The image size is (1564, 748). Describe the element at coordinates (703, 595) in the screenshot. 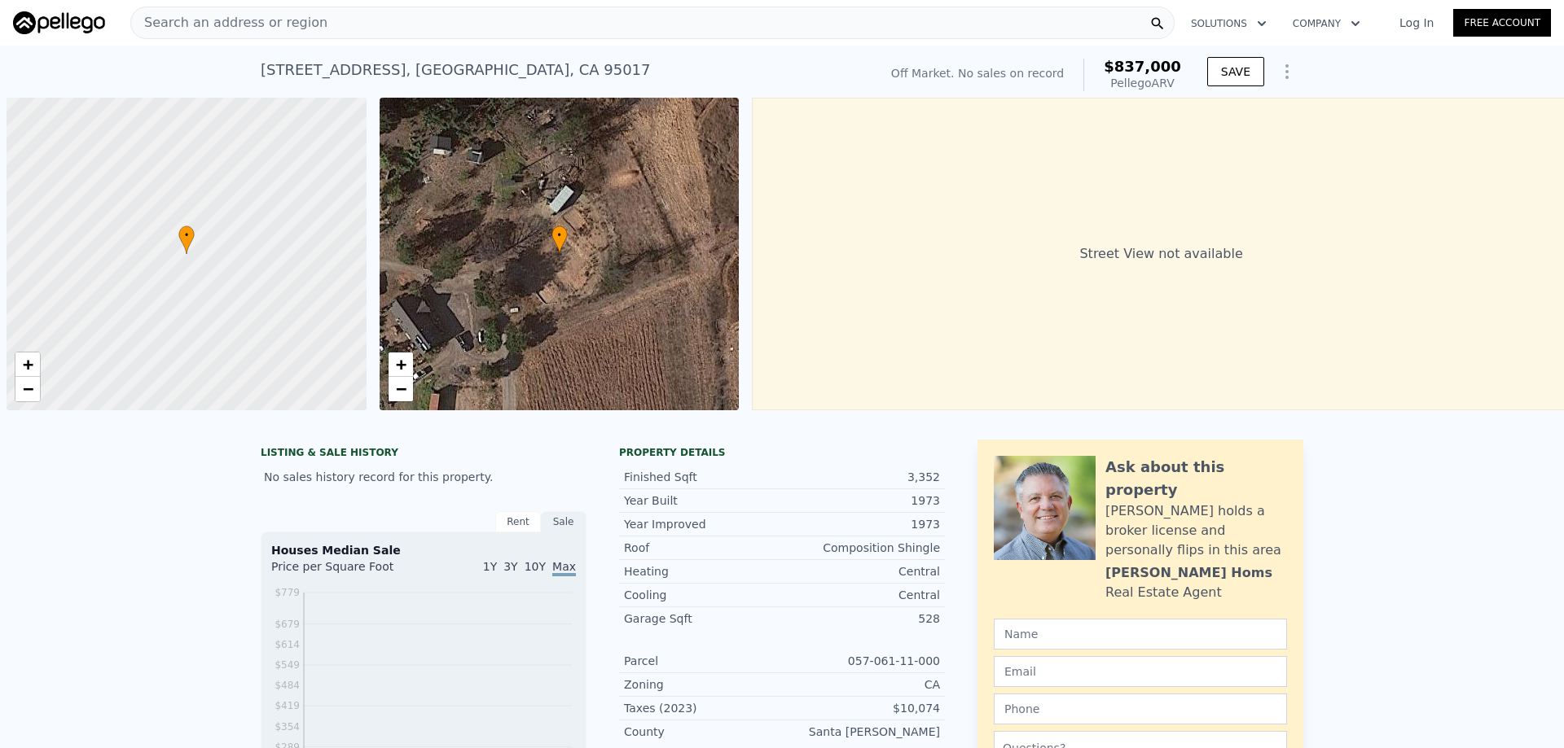

I see `div: Cooling` at that location.